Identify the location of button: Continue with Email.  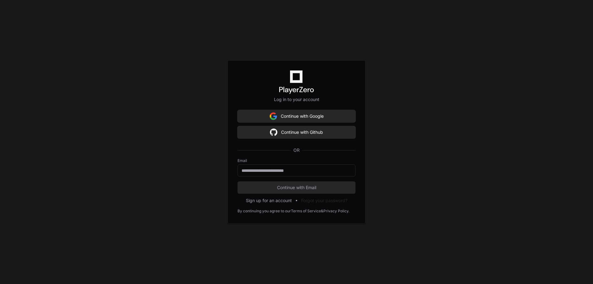
(297, 188).